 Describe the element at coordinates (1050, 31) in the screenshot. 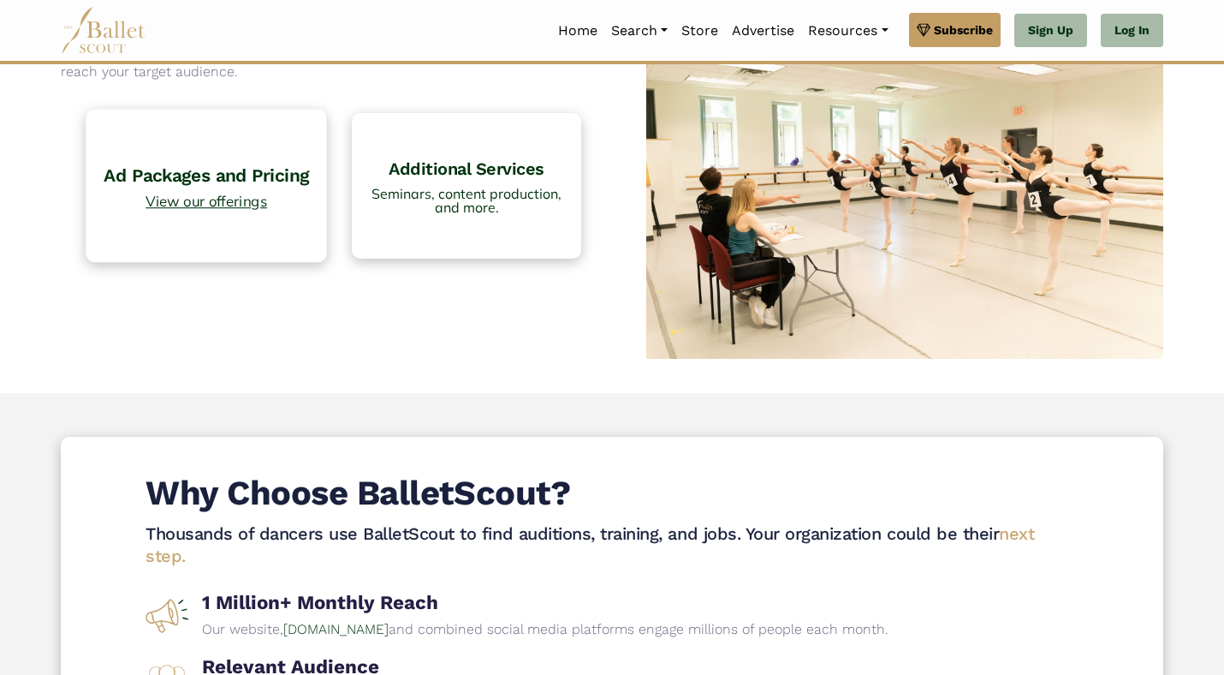

I see `a: Sign Up` at that location.